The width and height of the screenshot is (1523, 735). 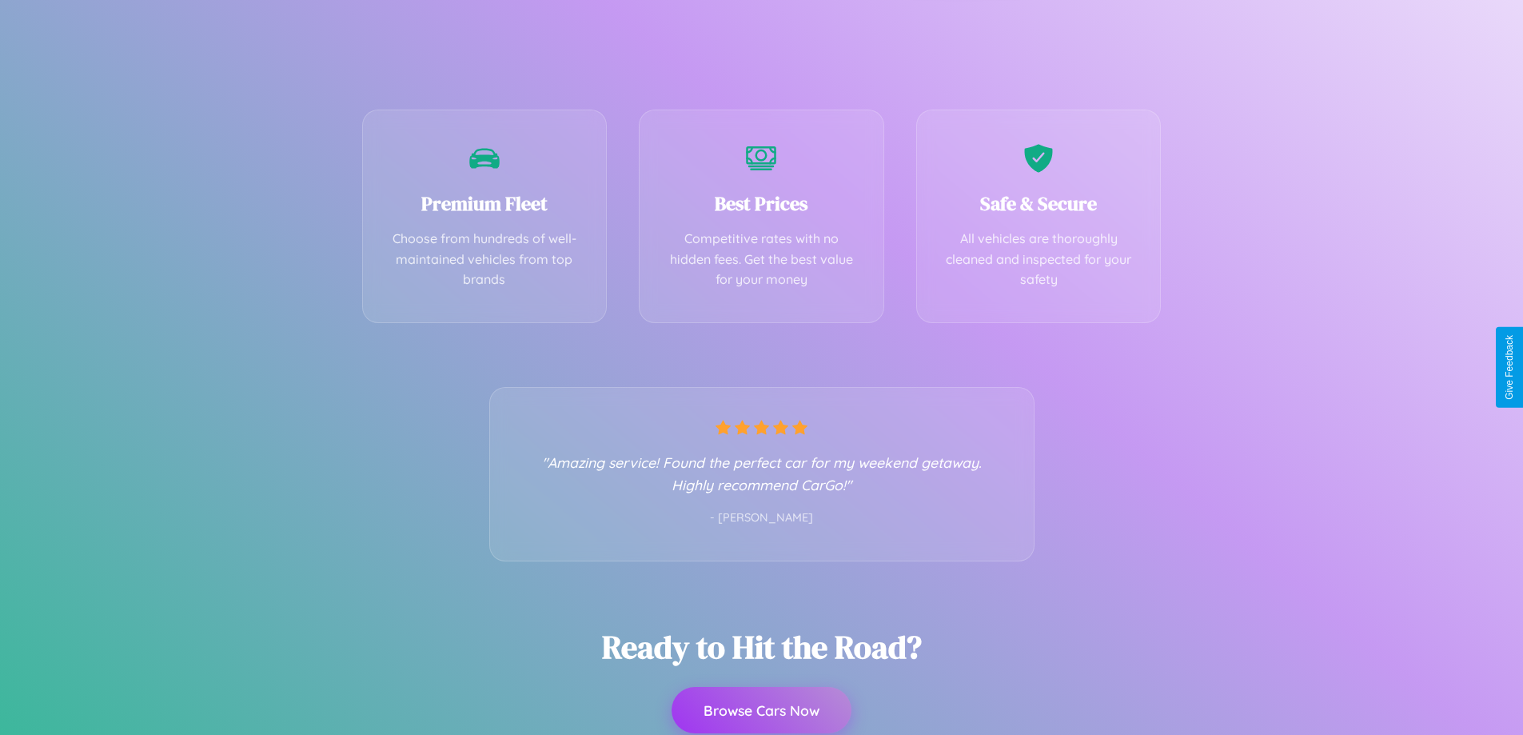 What do you see at coordinates (1509, 367) in the screenshot?
I see `div: Give Feedback` at bounding box center [1509, 367].